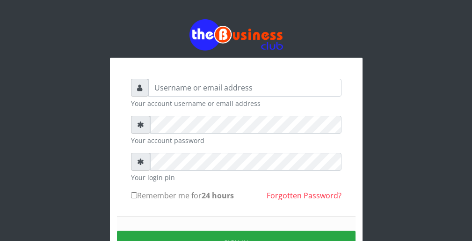  Describe the element at coordinates (236, 177) in the screenshot. I see `small: Your login pin` at that location.